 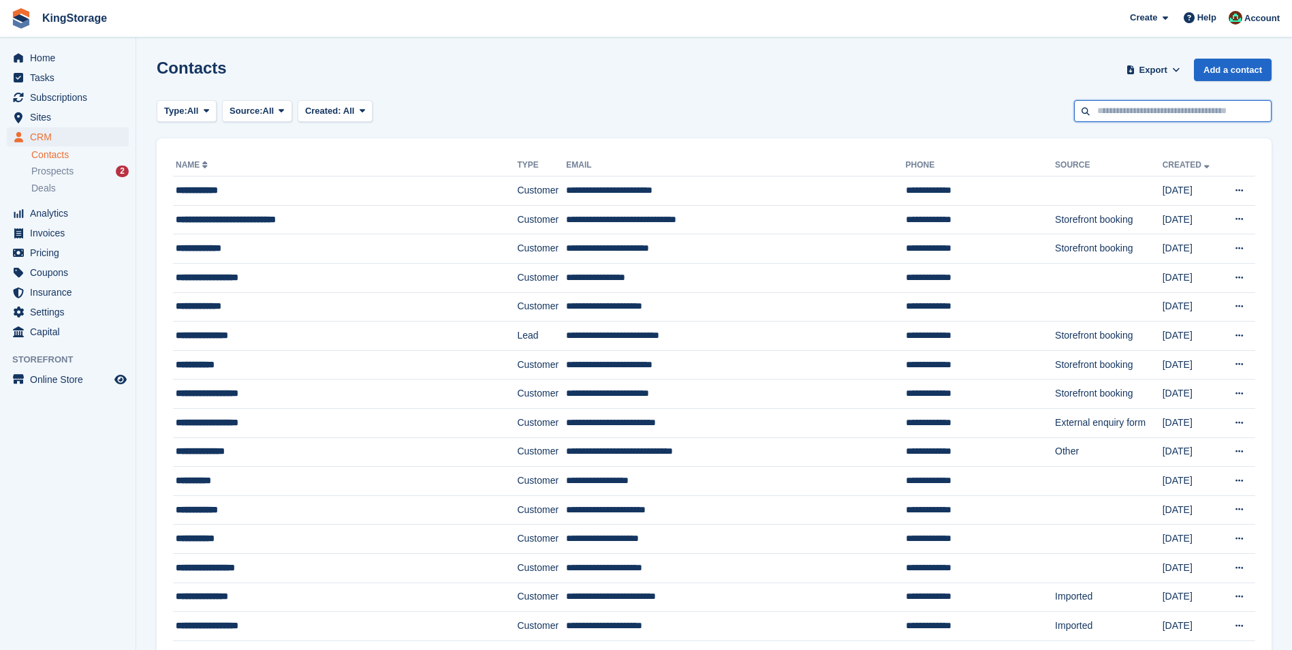 I want to click on span: Deals, so click(x=44, y=188).